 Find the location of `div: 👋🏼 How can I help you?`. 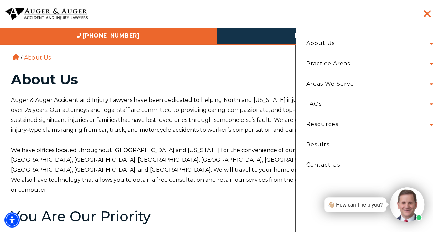

div: 👋🏼 How can I help you? is located at coordinates (355, 205).